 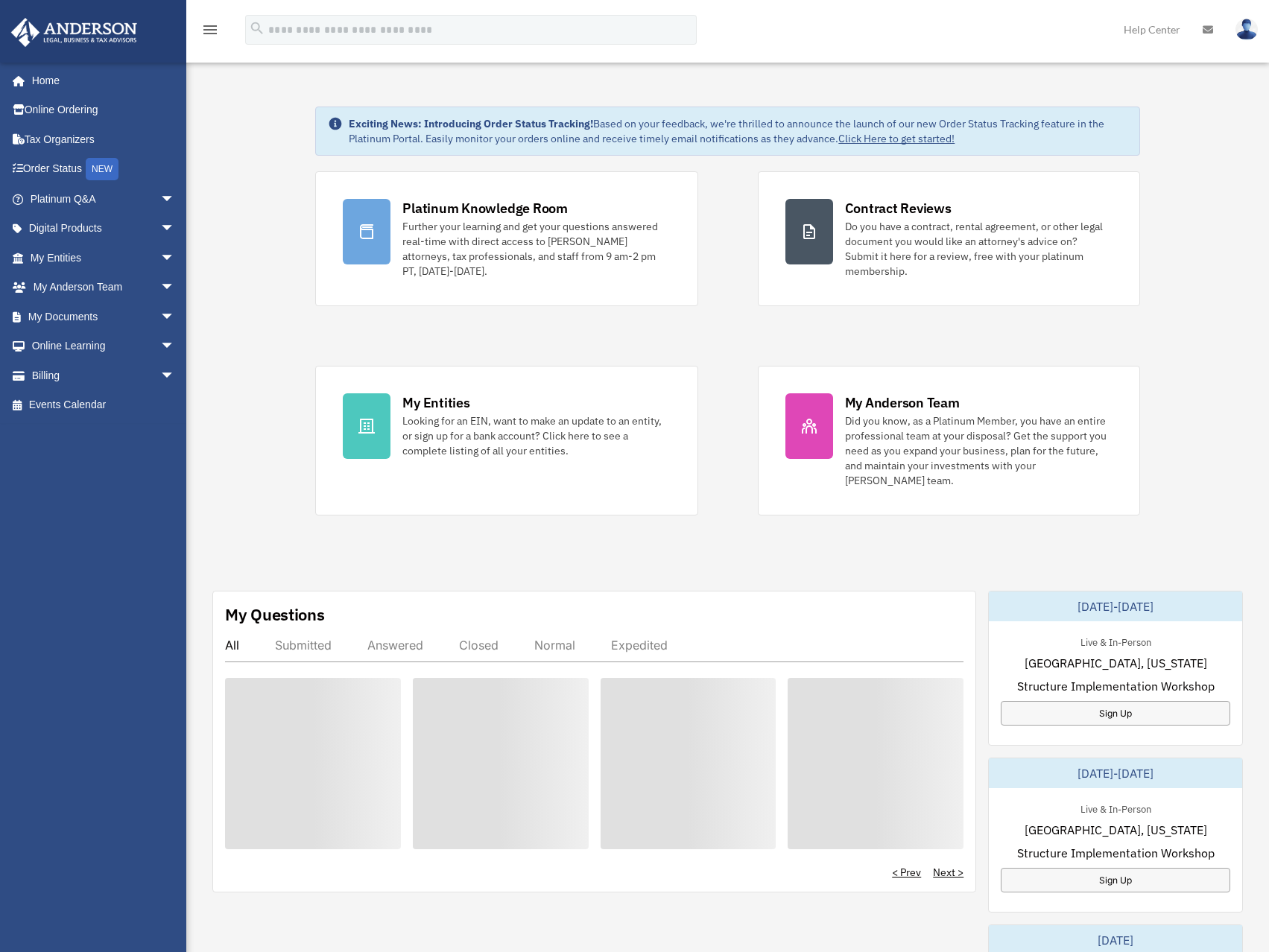 What do you see at coordinates (103, 139) in the screenshot?
I see `a: Tax Organizers` at bounding box center [103, 139].